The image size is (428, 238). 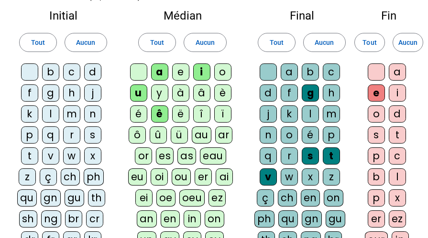 What do you see at coordinates (179, 135) in the screenshot?
I see `div: ü` at bounding box center [179, 135].